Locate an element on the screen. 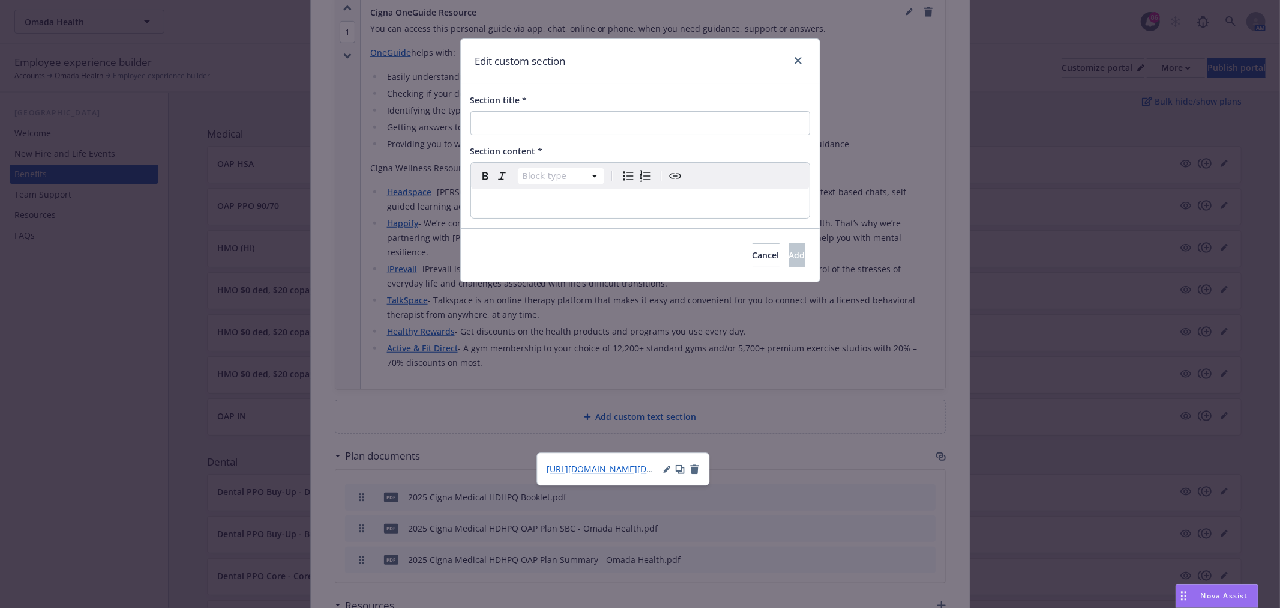  h1: Edit custom section is located at coordinates (520, 61).